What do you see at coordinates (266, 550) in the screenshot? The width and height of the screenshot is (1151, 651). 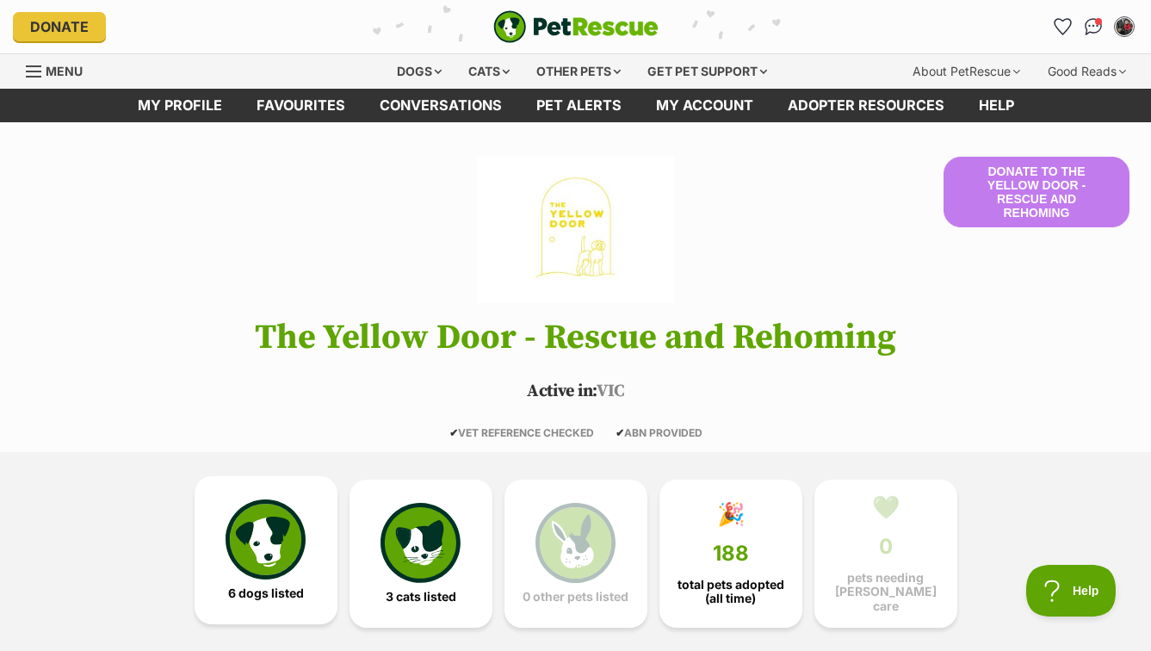 I see `a: 6 dogs listed` at bounding box center [266, 550].